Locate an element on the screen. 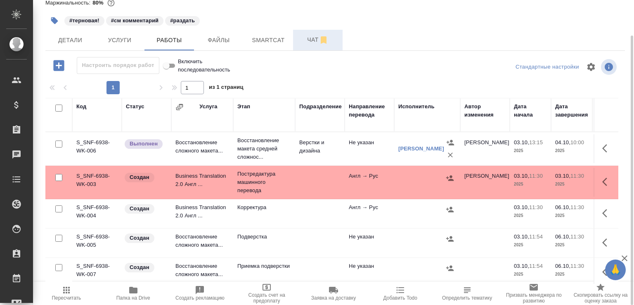  button: Создать счет на предоплату is located at coordinates (267, 293).